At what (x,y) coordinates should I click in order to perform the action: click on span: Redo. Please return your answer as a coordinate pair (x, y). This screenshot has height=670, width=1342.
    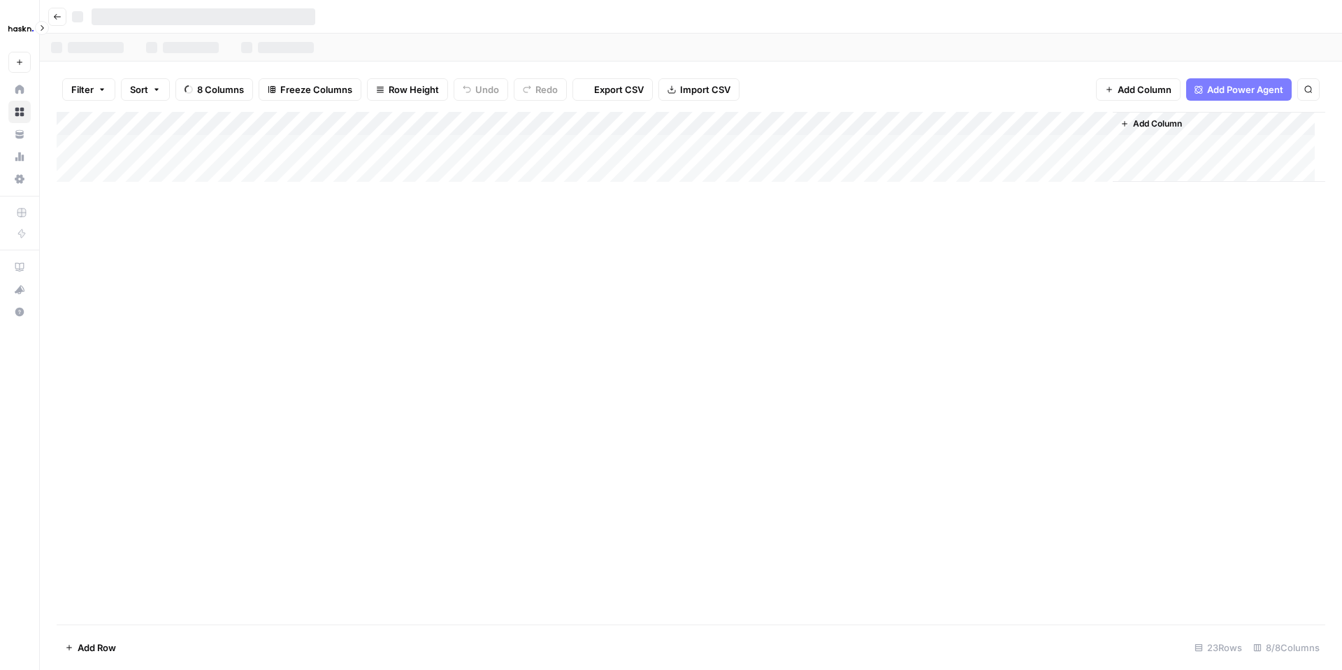
    Looking at the image, I should click on (547, 89).